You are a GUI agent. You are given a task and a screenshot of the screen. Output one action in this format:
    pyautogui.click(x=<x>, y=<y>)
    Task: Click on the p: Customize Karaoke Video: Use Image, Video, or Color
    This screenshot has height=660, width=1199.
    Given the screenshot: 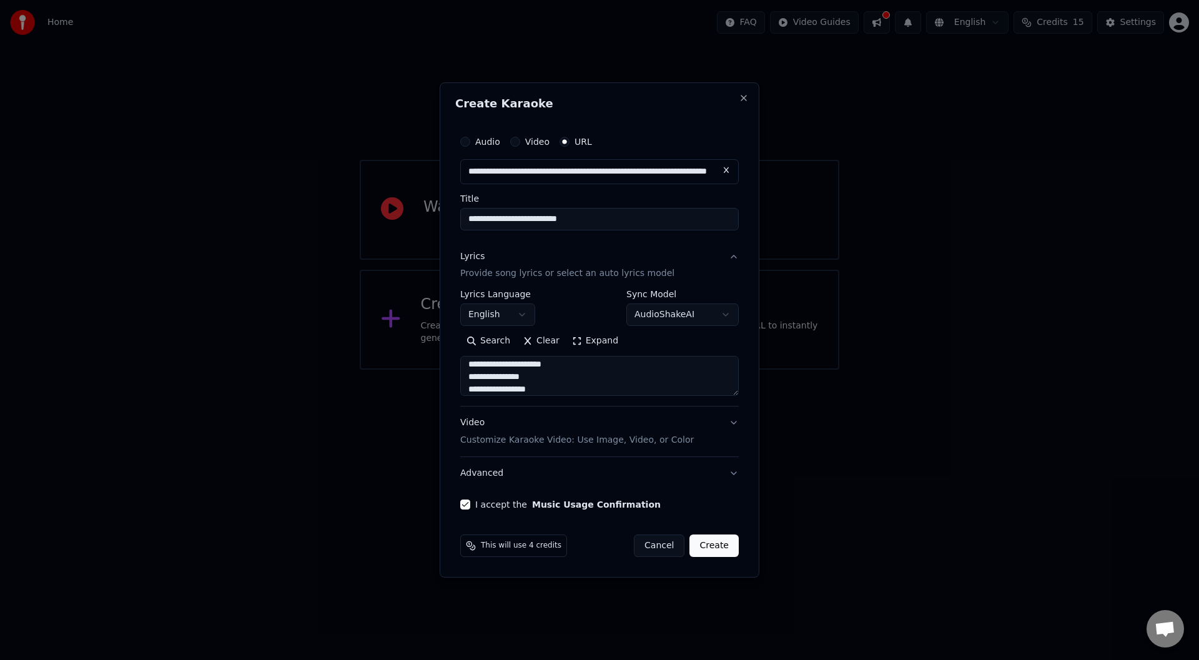 What is the action you would take?
    pyautogui.click(x=577, y=440)
    